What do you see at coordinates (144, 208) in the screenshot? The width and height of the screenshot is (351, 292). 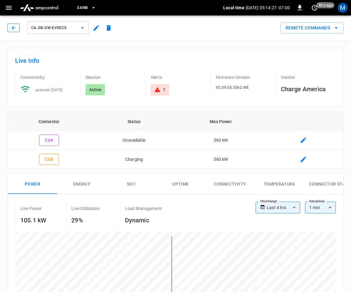 I see `p: Load Management` at bounding box center [144, 208].